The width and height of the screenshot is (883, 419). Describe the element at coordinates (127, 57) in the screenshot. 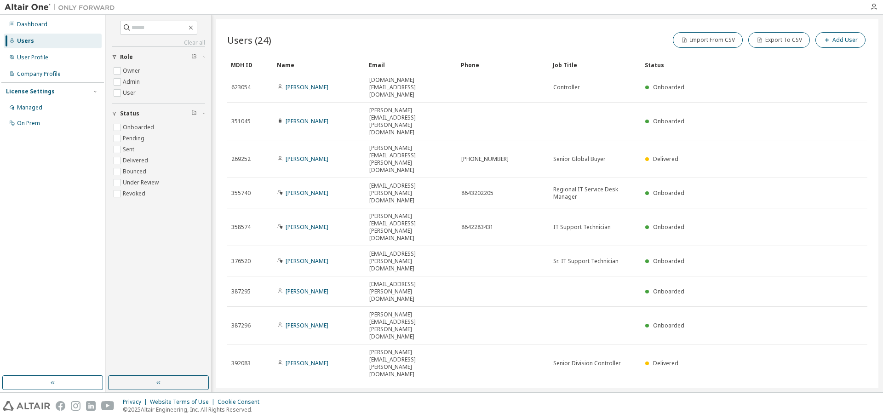

I see `span: Role` at that location.